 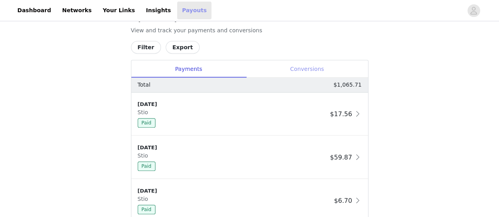 I want to click on div: Payments, so click(x=189, y=69).